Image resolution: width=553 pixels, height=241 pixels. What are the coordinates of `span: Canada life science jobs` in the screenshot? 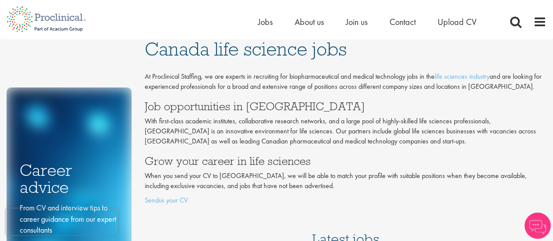 It's located at (246, 49).